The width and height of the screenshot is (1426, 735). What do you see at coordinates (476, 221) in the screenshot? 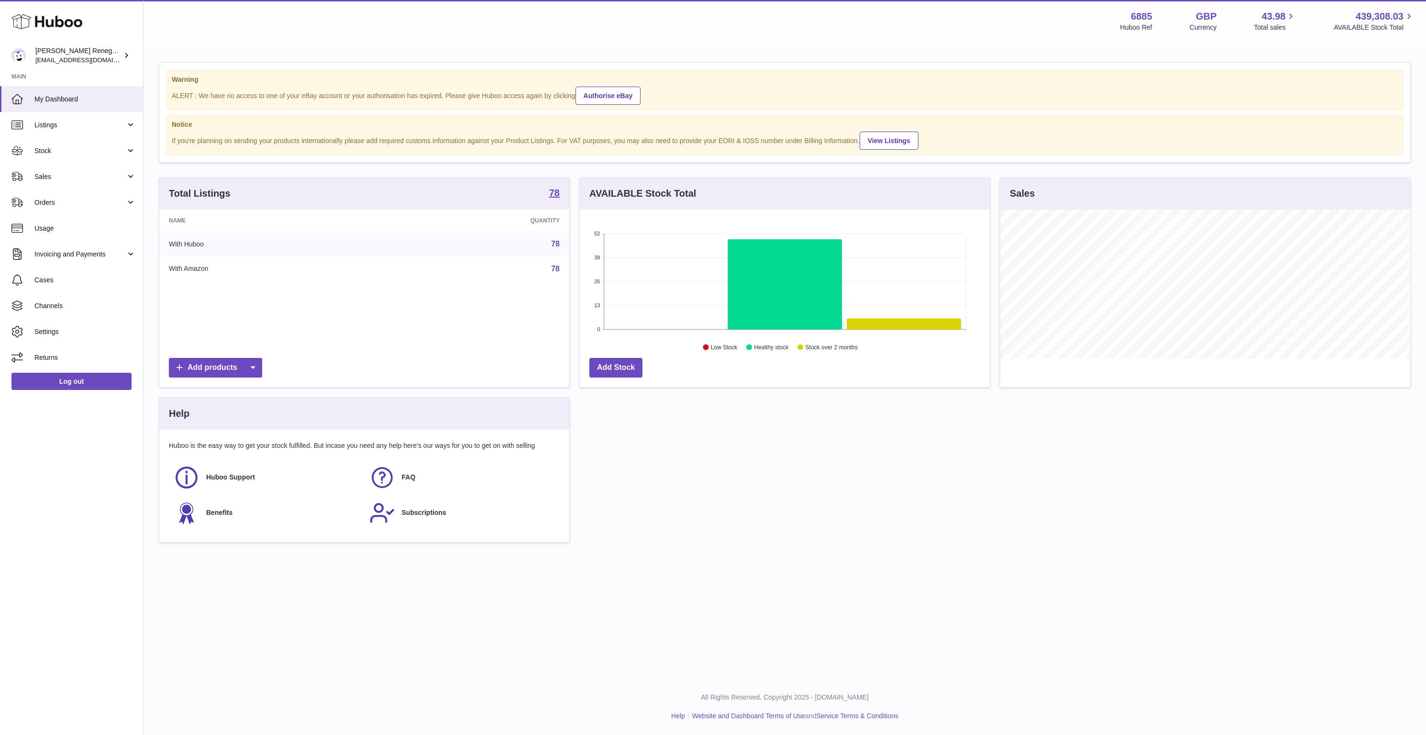
I see `th: Quantity` at bounding box center [476, 221].